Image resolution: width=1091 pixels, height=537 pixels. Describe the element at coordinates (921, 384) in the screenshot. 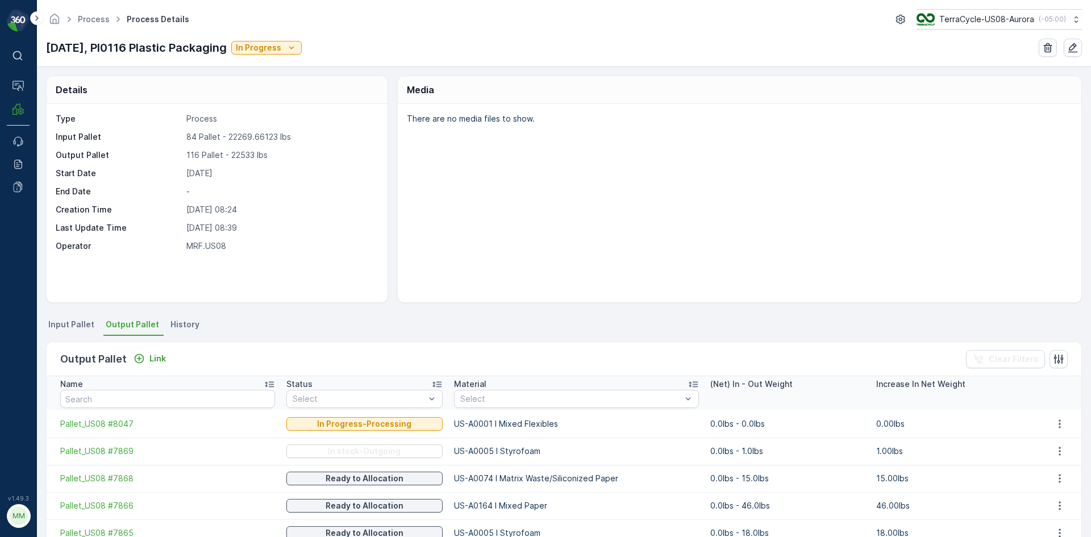

I see `p: Increase In Net Weight` at that location.